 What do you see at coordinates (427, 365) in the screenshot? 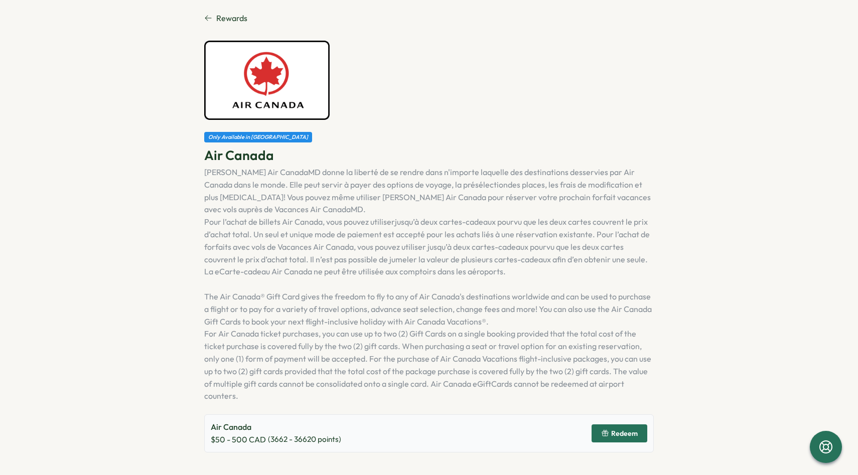
I see `span: For Air Canada ticket purchases, you can use up to two (2) Gift Cards on a single booking provide...` at bounding box center [427, 365].